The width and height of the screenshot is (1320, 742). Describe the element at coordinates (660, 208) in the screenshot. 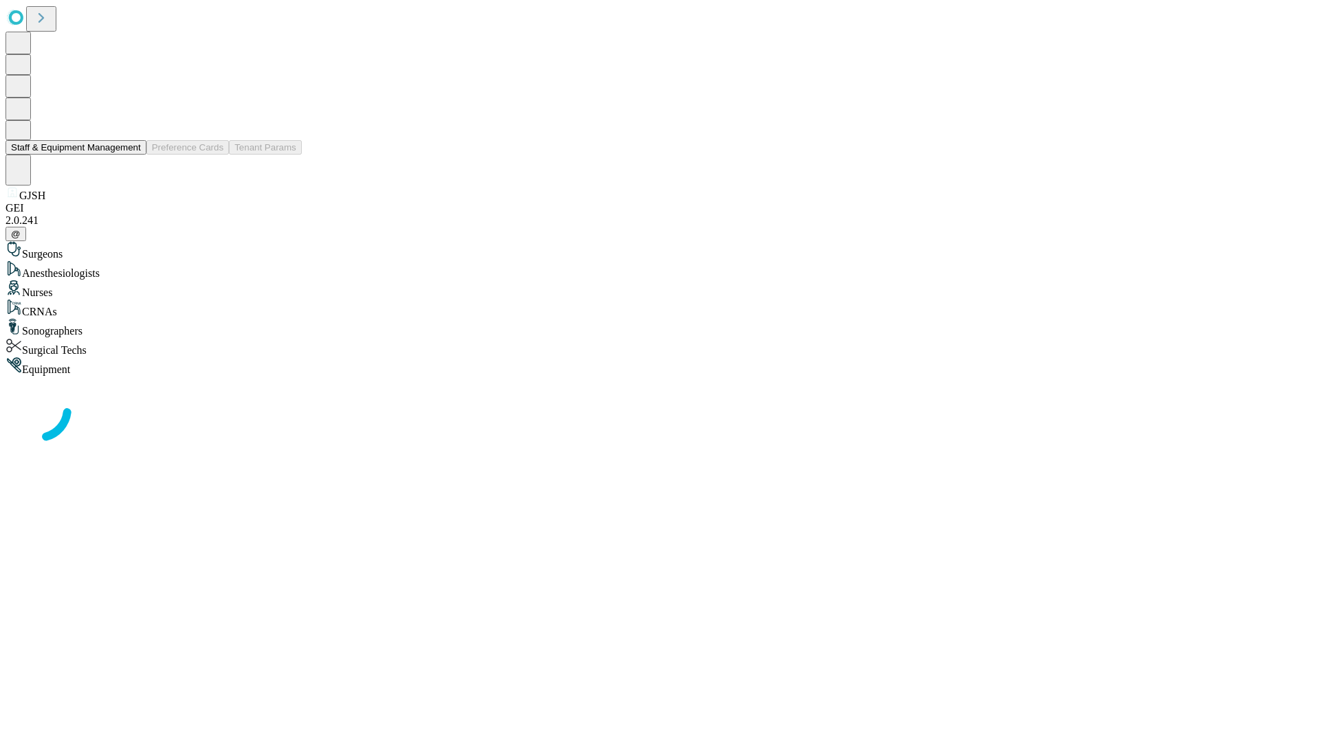

I see `div: GEI` at that location.